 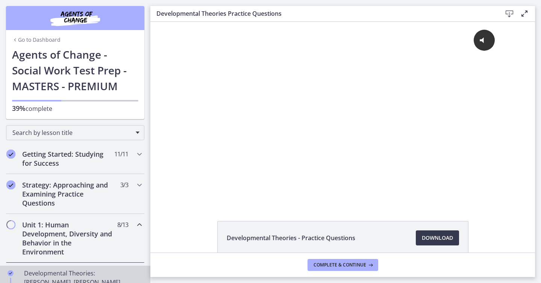 I want to click on span: Search by lesson title, so click(x=72, y=133).